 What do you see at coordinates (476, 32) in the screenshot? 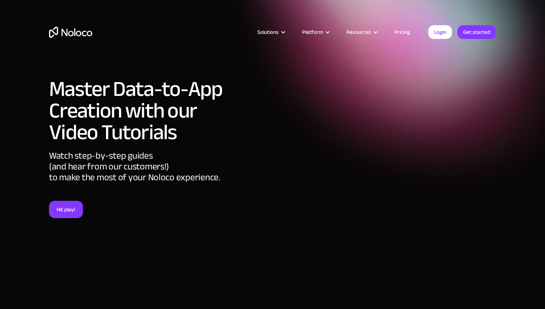
I see `a: Get started` at bounding box center [476, 32].